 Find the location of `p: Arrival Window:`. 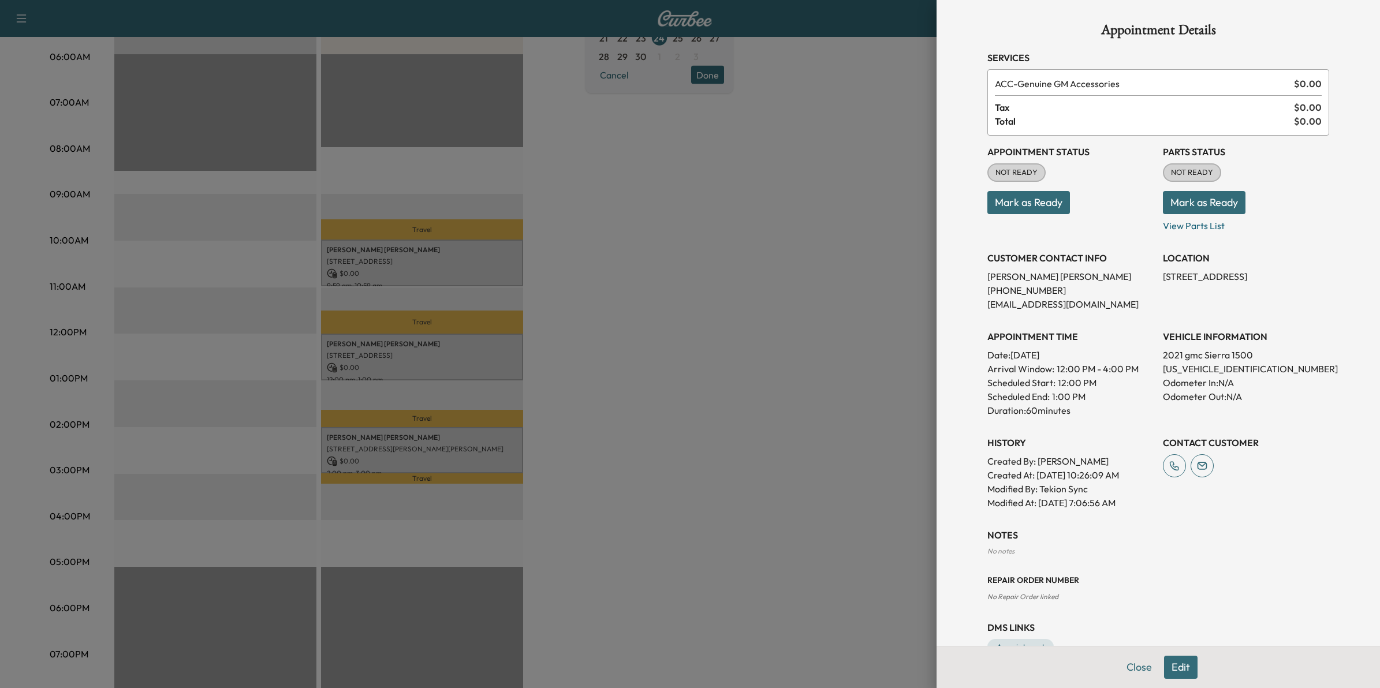

p: Arrival Window: is located at coordinates (1071, 369).